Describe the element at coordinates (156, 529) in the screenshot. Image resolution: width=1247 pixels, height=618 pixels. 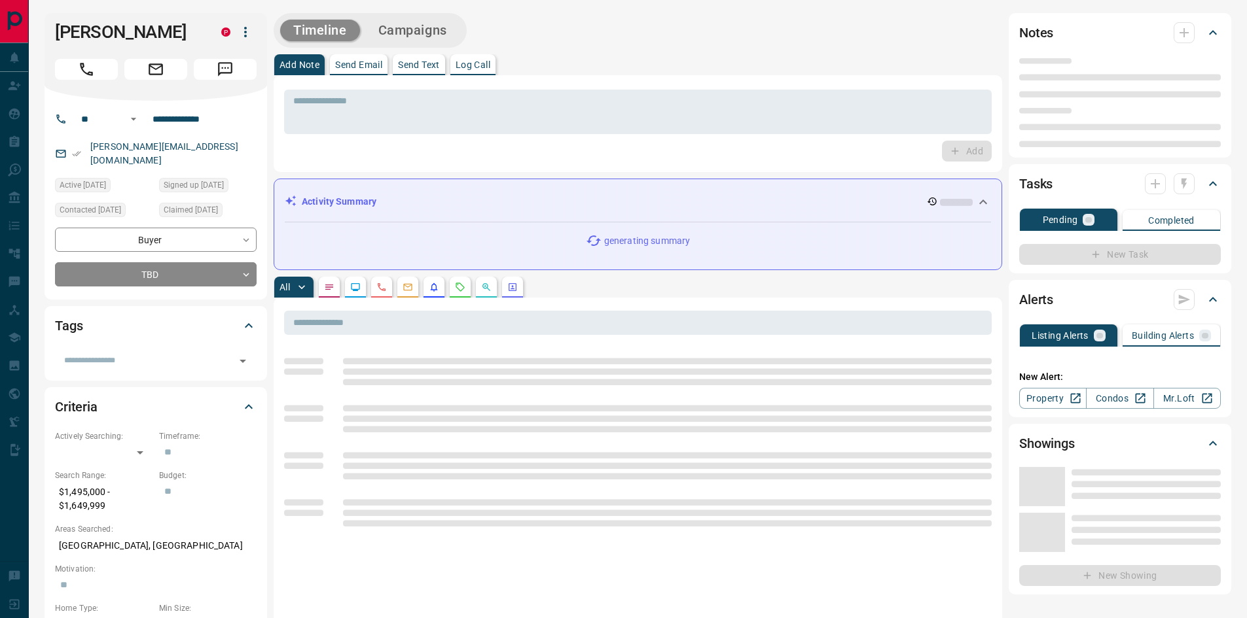
I see `p: Areas Searched:` at that location.